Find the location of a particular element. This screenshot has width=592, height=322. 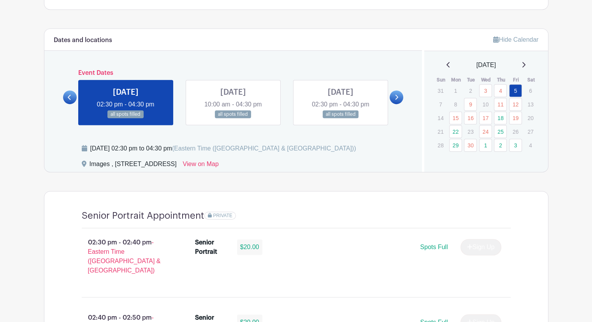

p: 4 is located at coordinates (530, 145).